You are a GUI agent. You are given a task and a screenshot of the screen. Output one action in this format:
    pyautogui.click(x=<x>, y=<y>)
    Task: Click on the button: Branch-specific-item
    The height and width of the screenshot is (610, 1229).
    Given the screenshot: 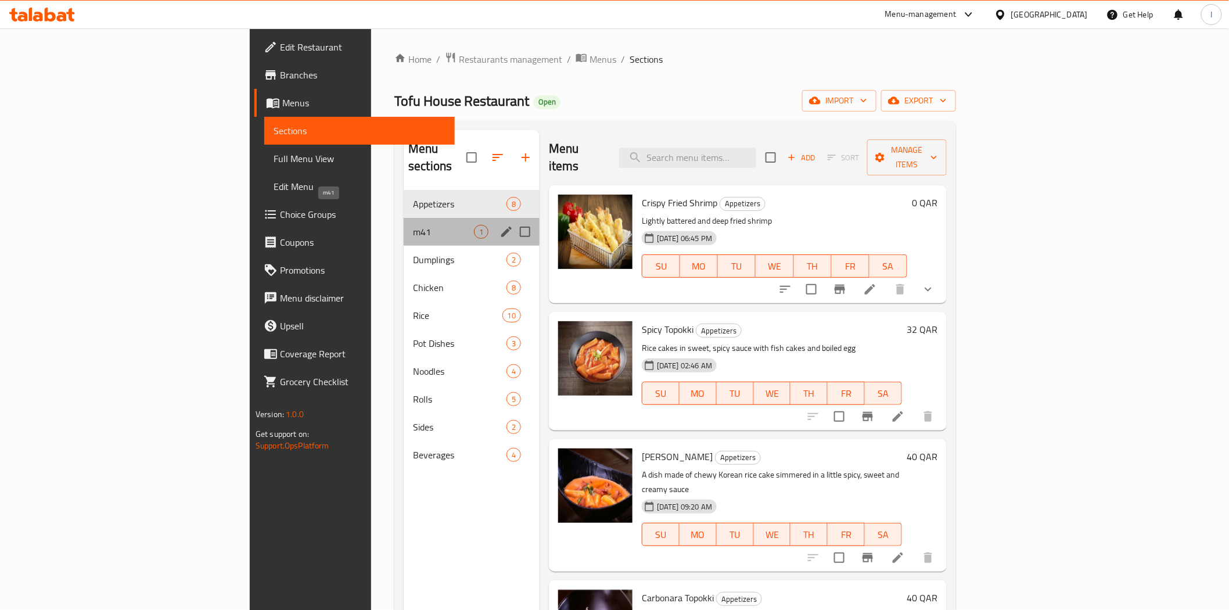 What is the action you would take?
    pyautogui.click(x=840, y=289)
    